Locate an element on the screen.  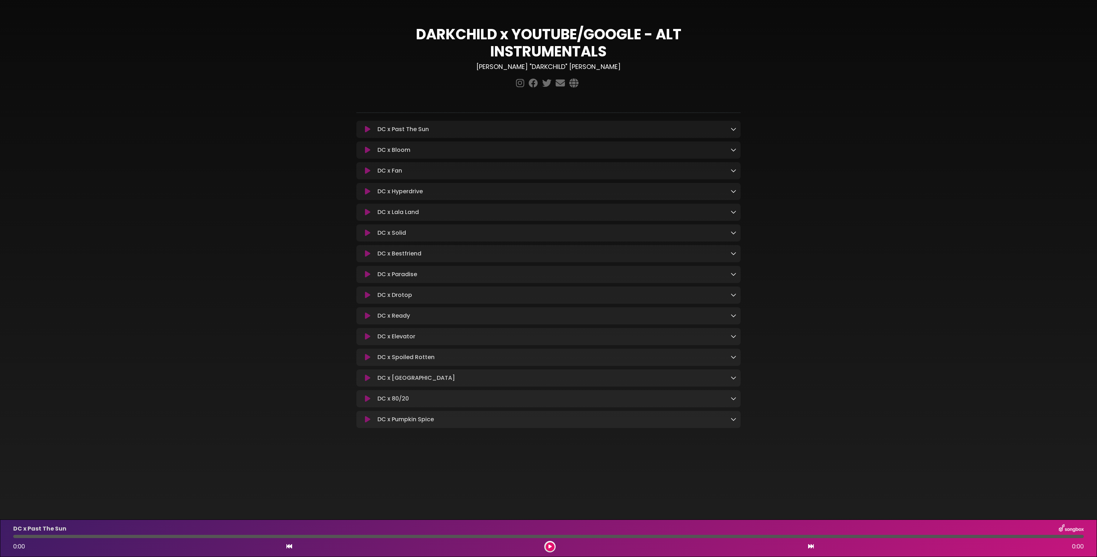
p: DC x 80/20 is located at coordinates (393, 398).